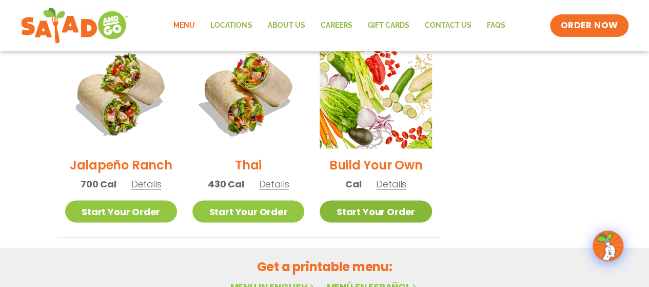  I want to click on h2: Thai, so click(248, 165).